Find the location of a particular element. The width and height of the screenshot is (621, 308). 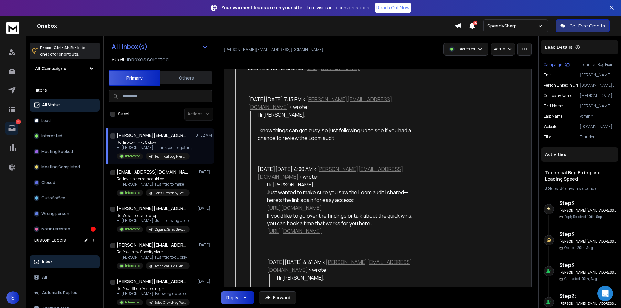

h1: Technical Bug Fixing and Loading Speed is located at coordinates (580, 176).